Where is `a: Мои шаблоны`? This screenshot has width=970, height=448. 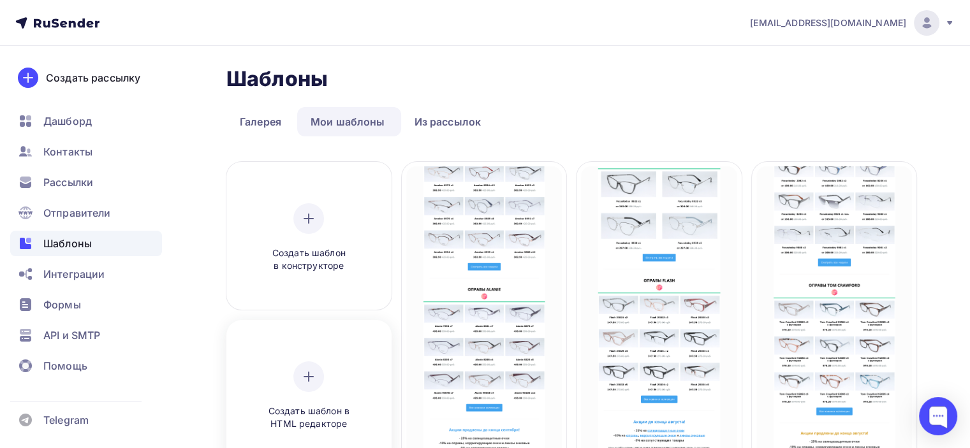 a: Мои шаблоны is located at coordinates (348, 122).